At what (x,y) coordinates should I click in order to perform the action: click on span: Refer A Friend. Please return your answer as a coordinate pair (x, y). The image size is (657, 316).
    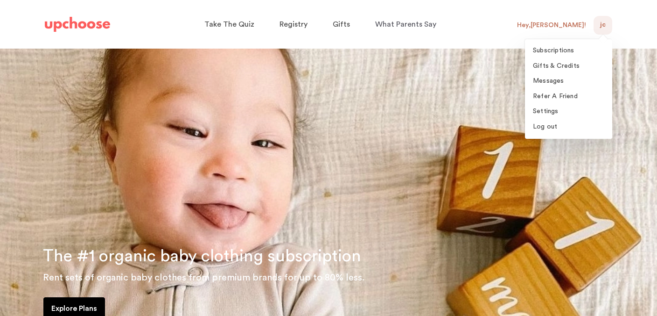
    Looking at the image, I should click on (555, 96).